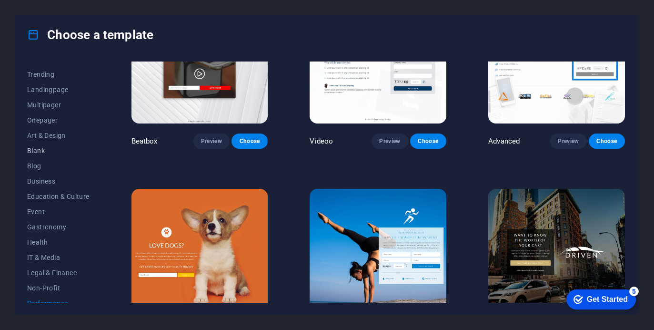 The width and height of the screenshot is (654, 330). I want to click on button: Art & Design, so click(58, 135).